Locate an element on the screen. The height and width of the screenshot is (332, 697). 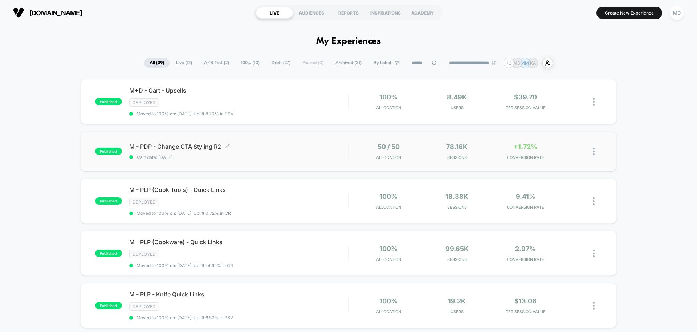
span: 2.97% is located at coordinates (526, 249).